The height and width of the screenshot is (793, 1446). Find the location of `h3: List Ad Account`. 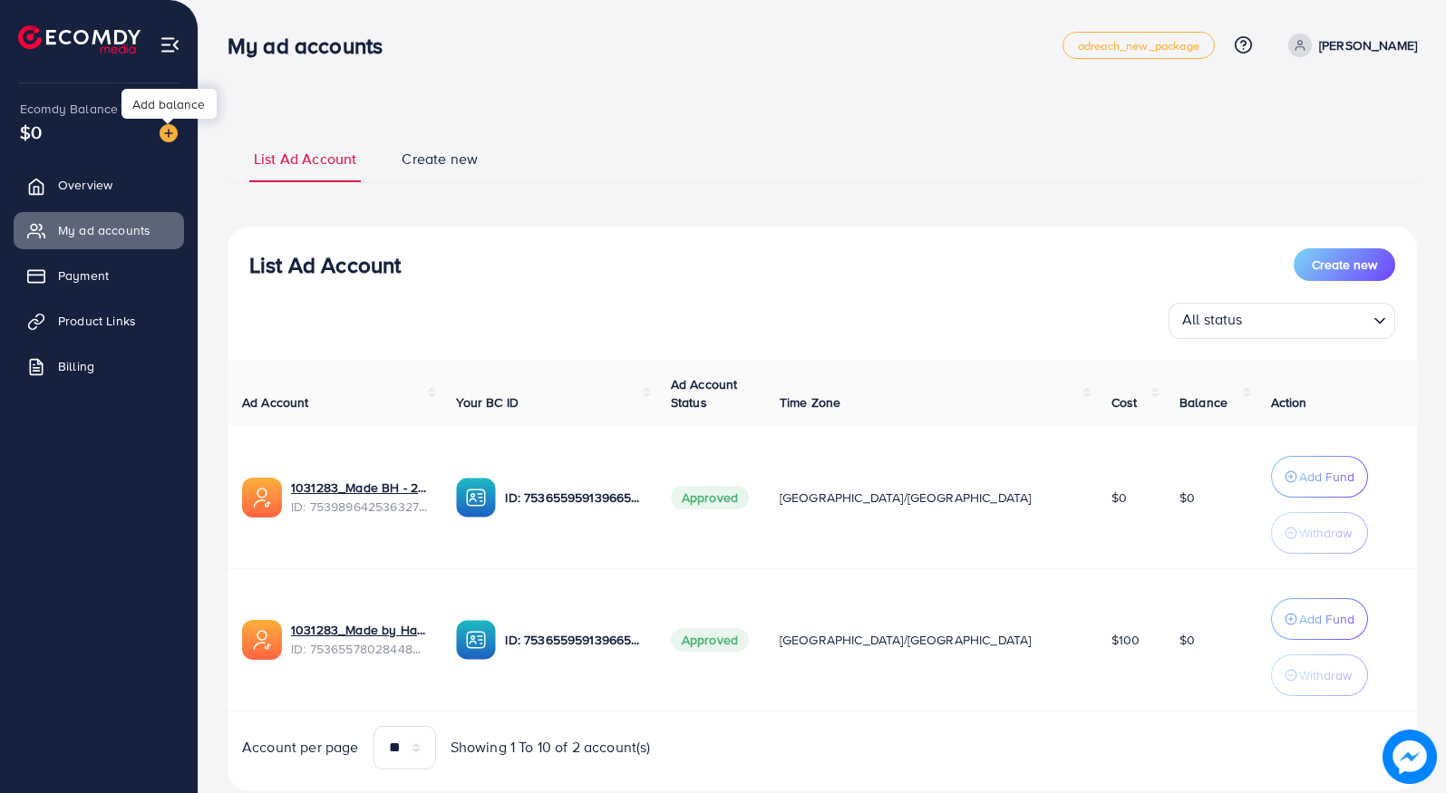

h3: List Ad Account is located at coordinates (325, 265).